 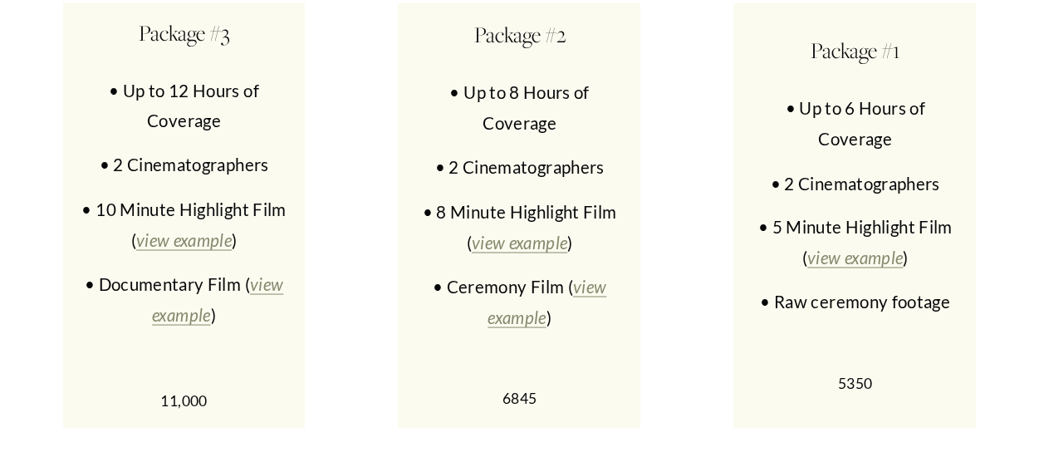 I want to click on p: • Up to 6 Hours of Coverage, so click(x=855, y=124).